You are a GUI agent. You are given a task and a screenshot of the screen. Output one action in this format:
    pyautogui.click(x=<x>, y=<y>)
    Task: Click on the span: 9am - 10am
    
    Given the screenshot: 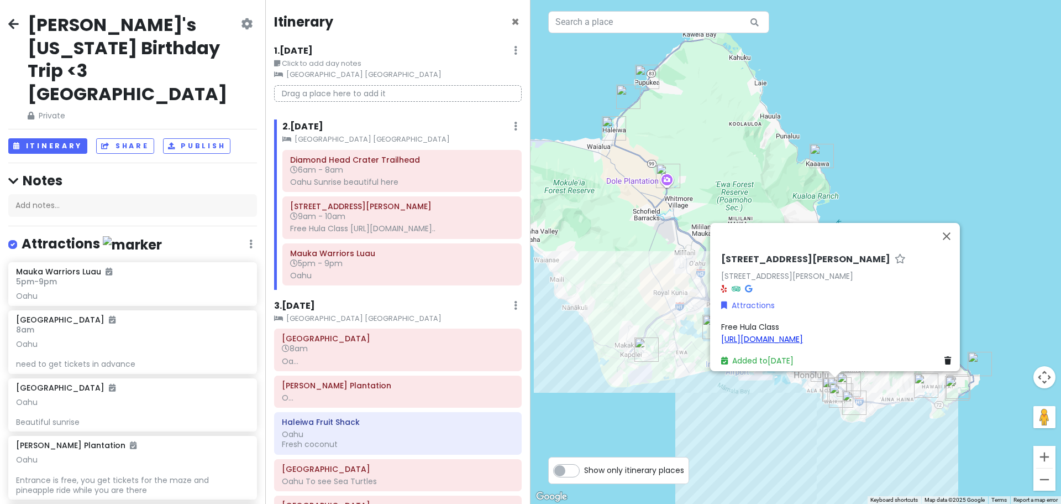 What is the action you would take?
    pyautogui.click(x=318, y=216)
    